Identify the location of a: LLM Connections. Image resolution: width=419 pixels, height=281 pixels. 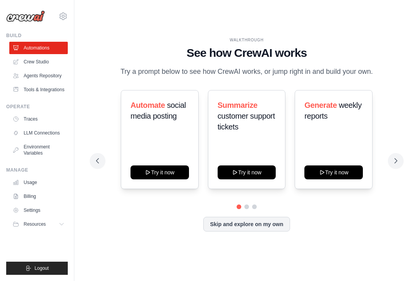
(38, 133).